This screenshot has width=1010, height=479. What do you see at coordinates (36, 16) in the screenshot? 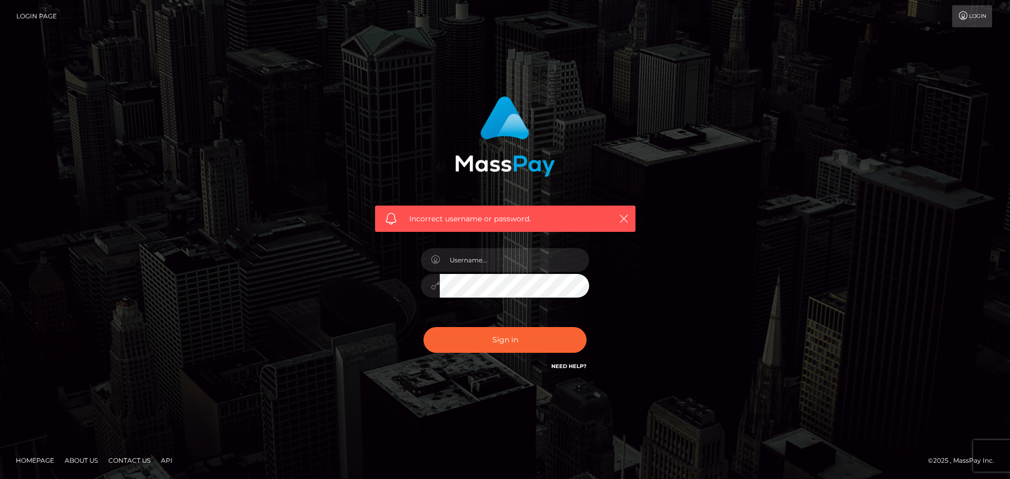
I see `a: Login Page` at bounding box center [36, 16].